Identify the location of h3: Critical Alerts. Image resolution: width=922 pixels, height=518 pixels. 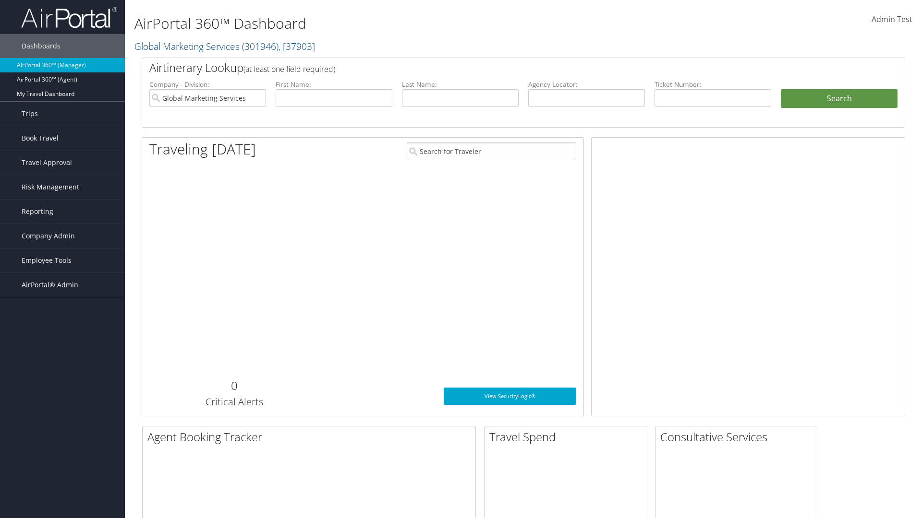
(234, 402).